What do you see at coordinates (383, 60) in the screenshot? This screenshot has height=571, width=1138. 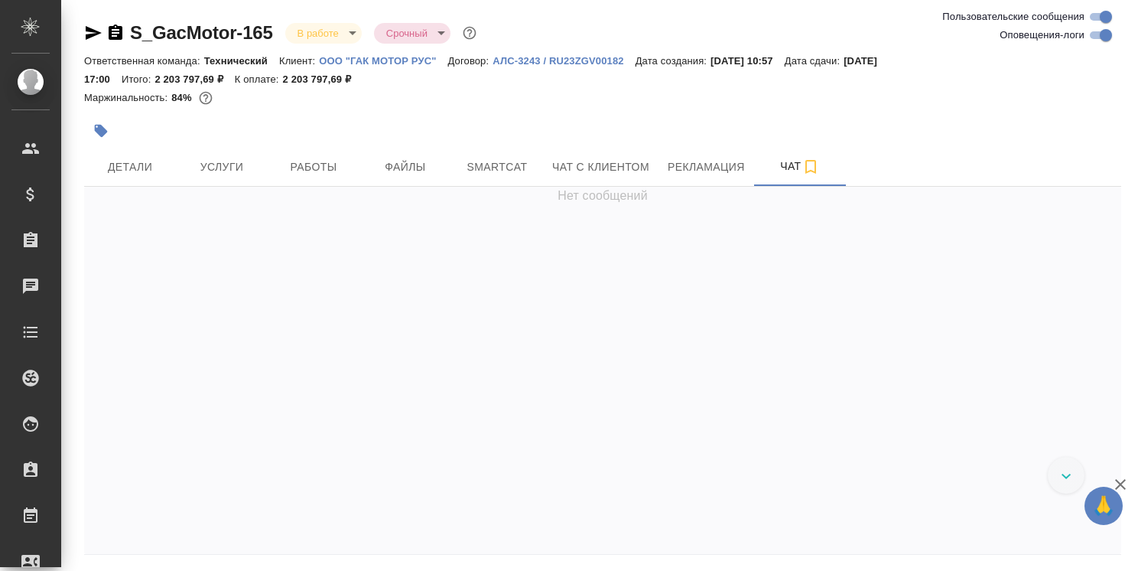 I see `a: ООО "ГАК МОТОР РУС"` at bounding box center [383, 60].